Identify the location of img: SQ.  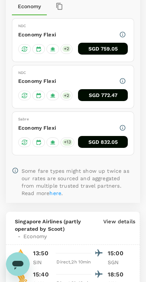
(22, 256).